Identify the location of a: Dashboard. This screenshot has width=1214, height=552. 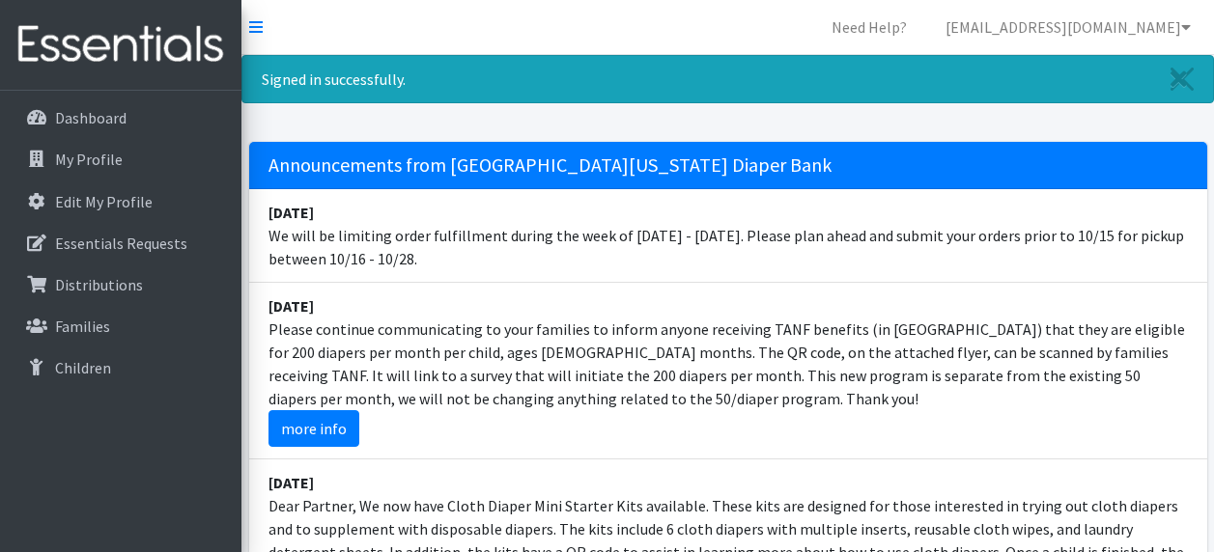
(121, 118).